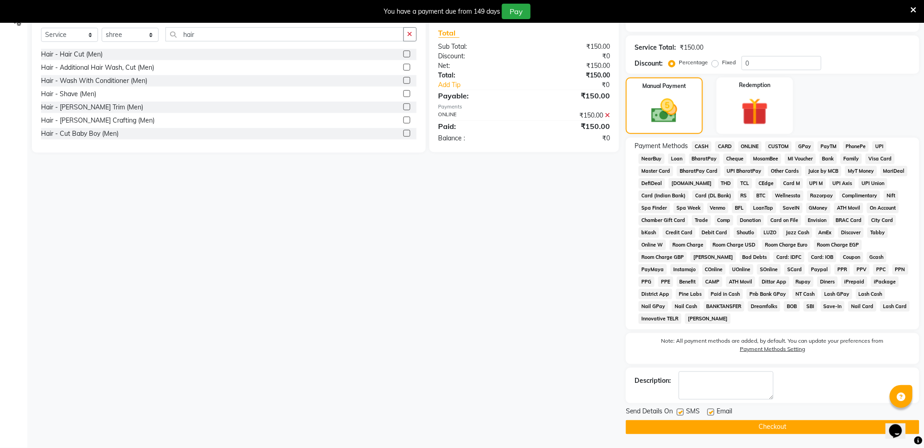  I want to click on label: Manual Payment, so click(664, 86).